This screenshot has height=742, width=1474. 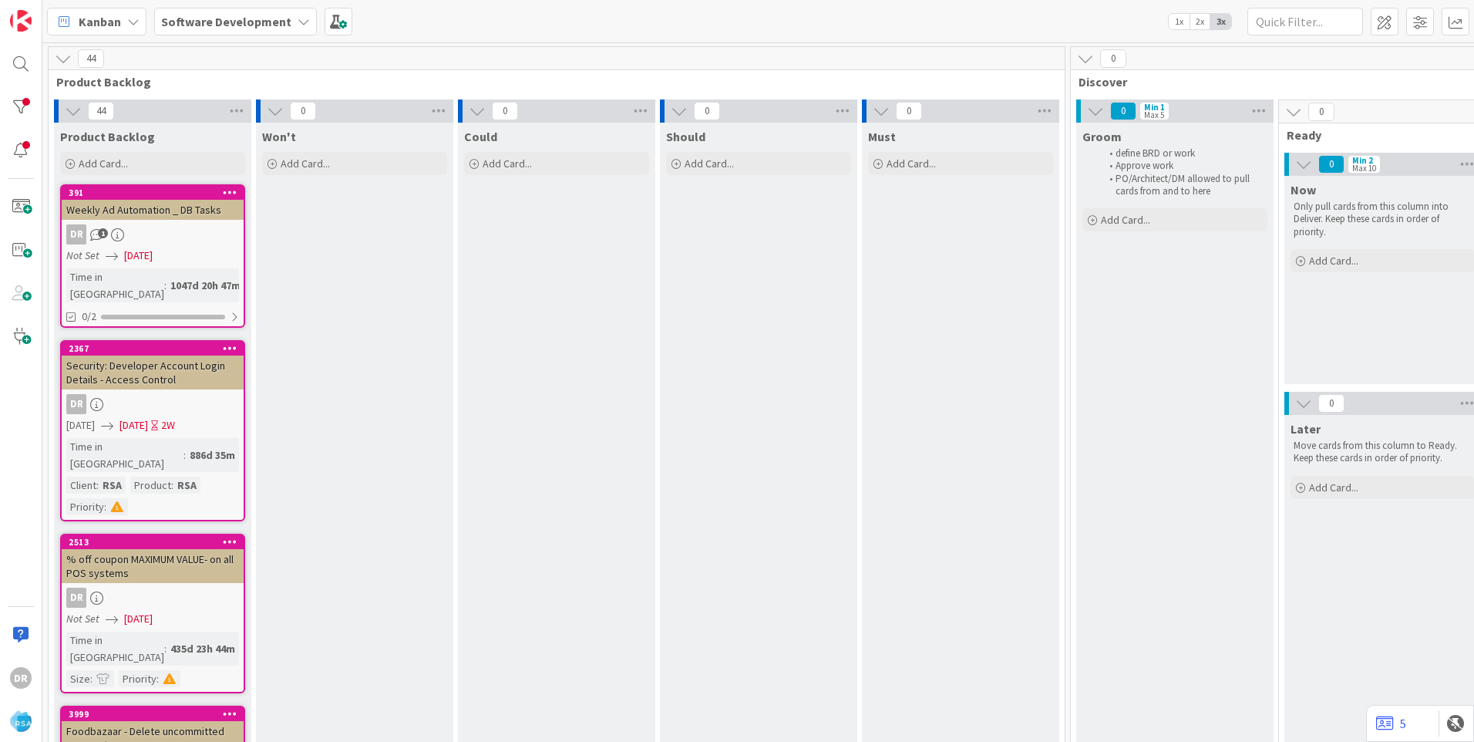 I want to click on div: 1047d 20h 47m, so click(x=205, y=285).